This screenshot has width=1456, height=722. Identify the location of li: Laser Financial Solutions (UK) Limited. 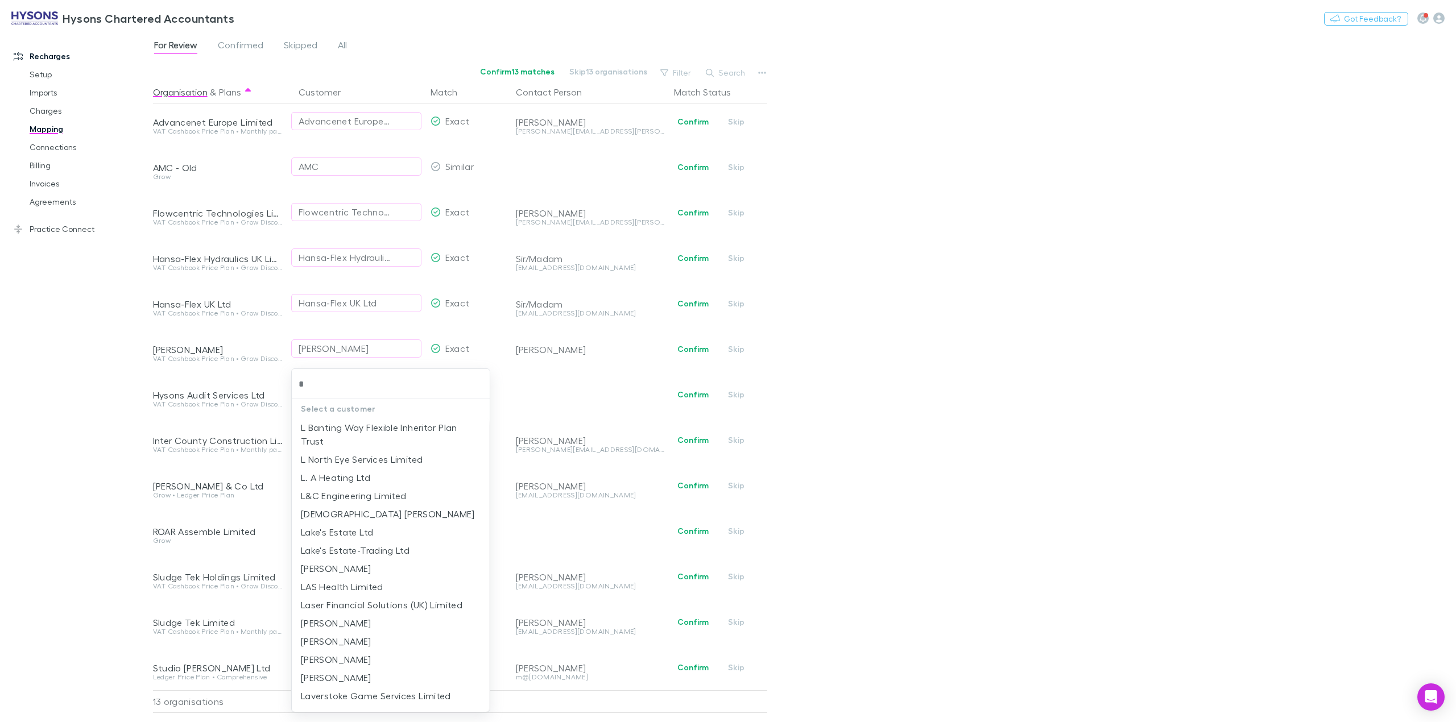
(390, 605).